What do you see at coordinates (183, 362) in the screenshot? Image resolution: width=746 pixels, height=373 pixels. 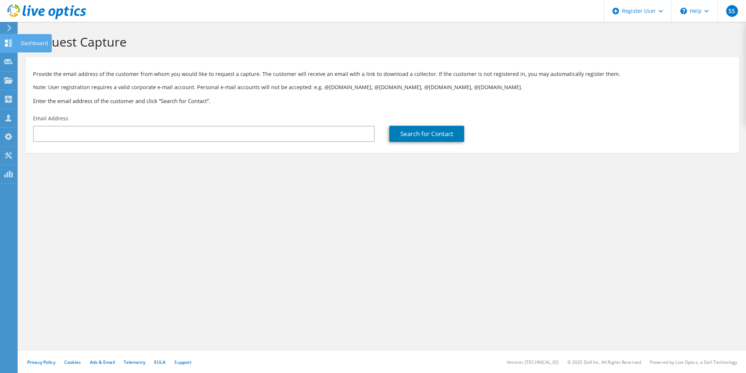 I see `a: Support` at bounding box center [183, 362].